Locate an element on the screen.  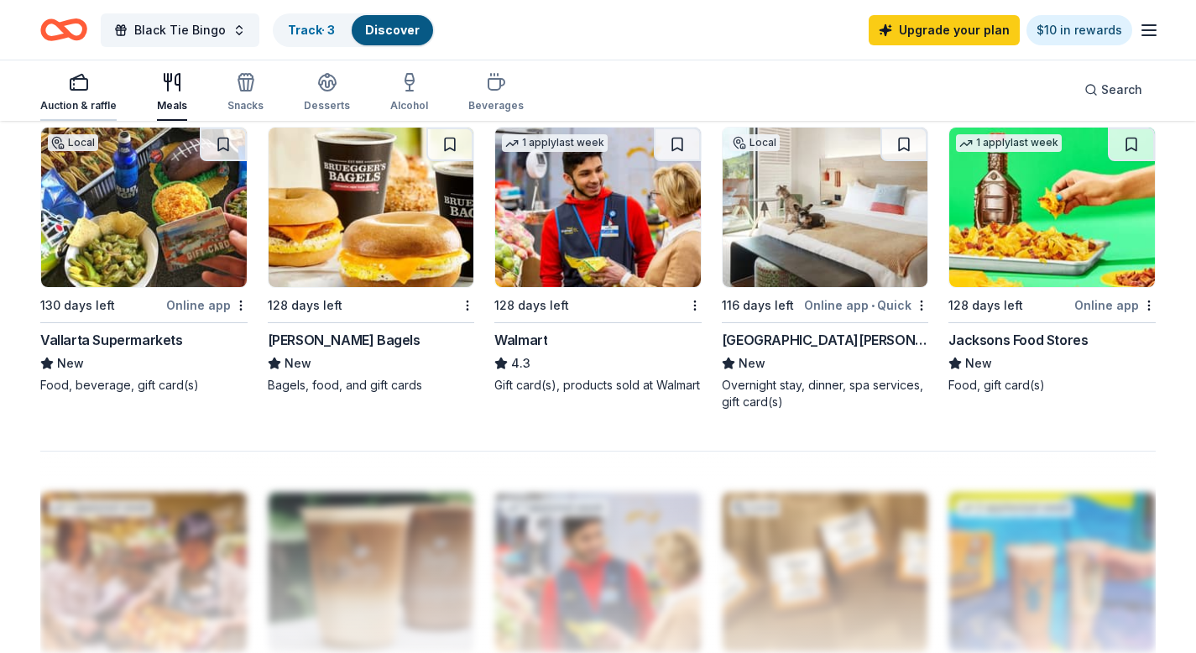
div: 116 days left is located at coordinates (758, 306).